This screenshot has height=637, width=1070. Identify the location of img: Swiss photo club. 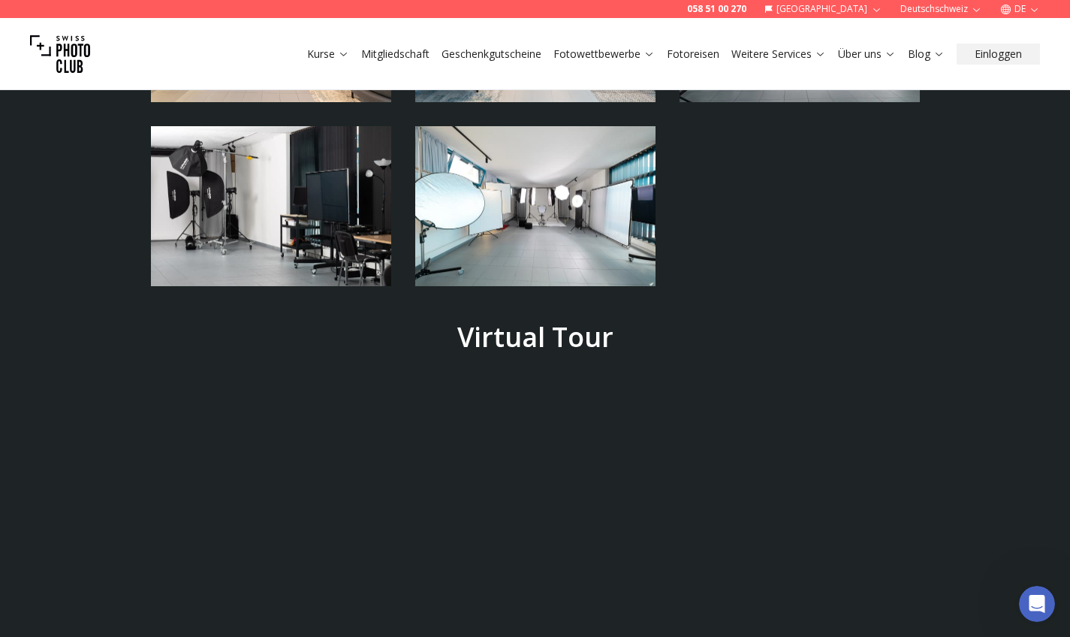
(60, 54).